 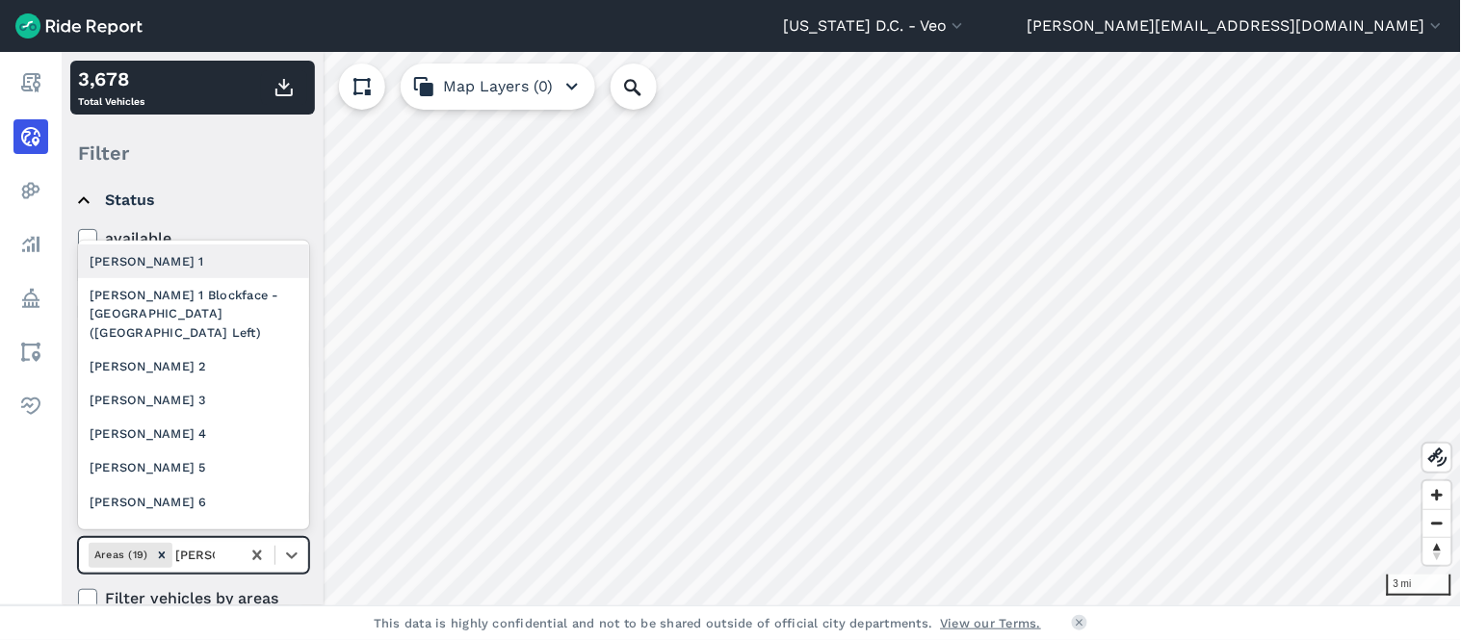 What do you see at coordinates (162, 555) in the screenshot?
I see `div: Remove Areas (19)` at bounding box center [162, 555].